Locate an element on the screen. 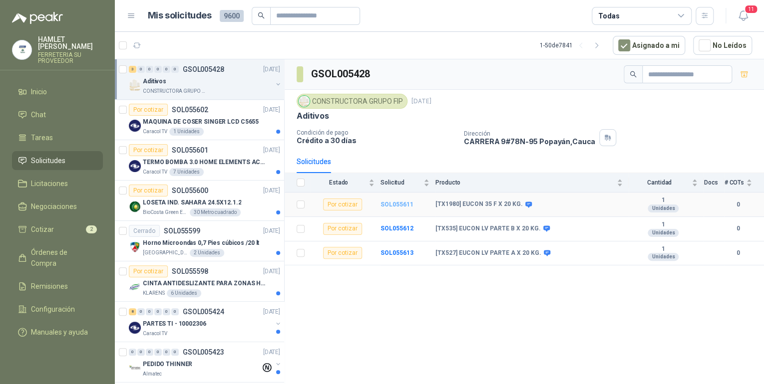 This screenshot has height=384, width=764. b: SOL055611 is located at coordinates (397, 205).